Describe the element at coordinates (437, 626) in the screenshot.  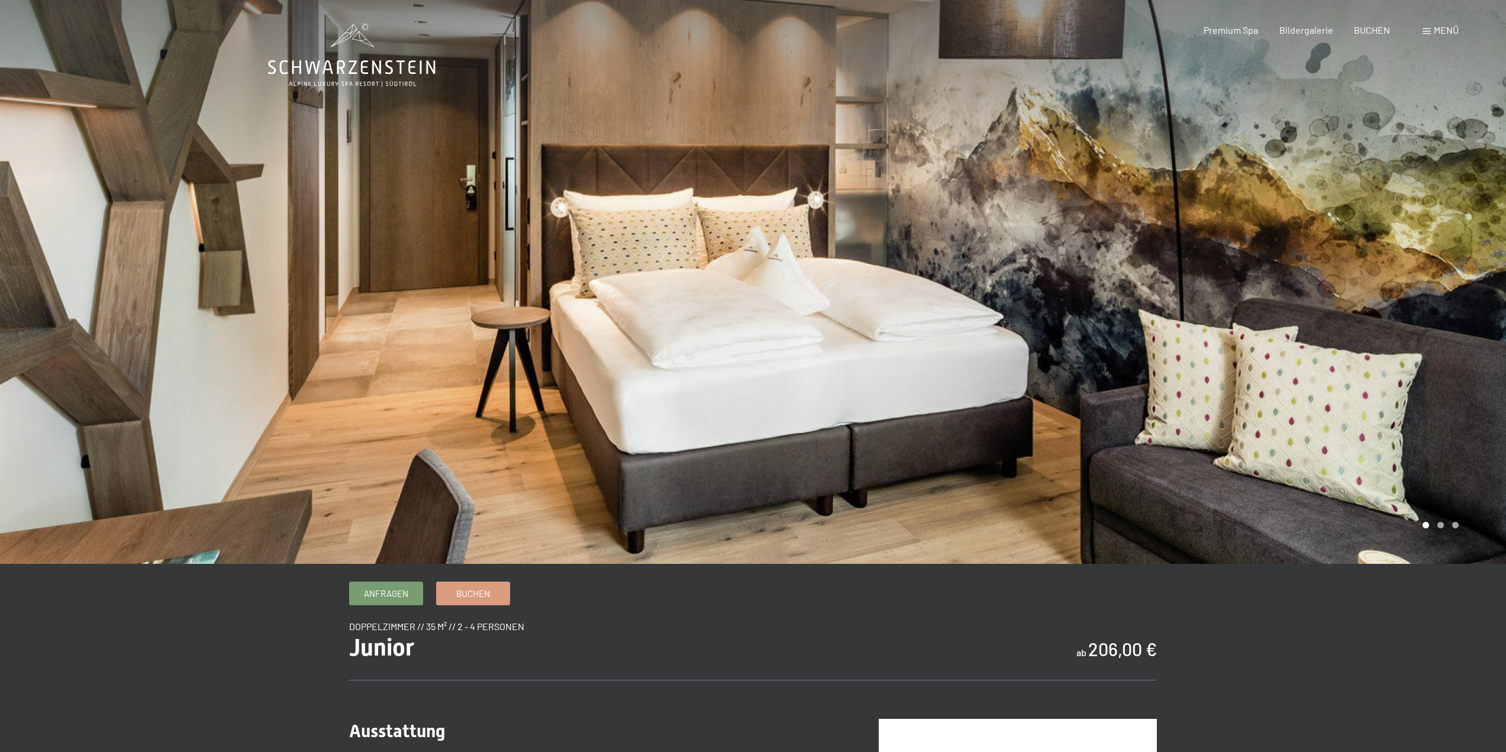
I see `span: Doppelzimmer // 35 m² // 2 - 4 Personen` at that location.